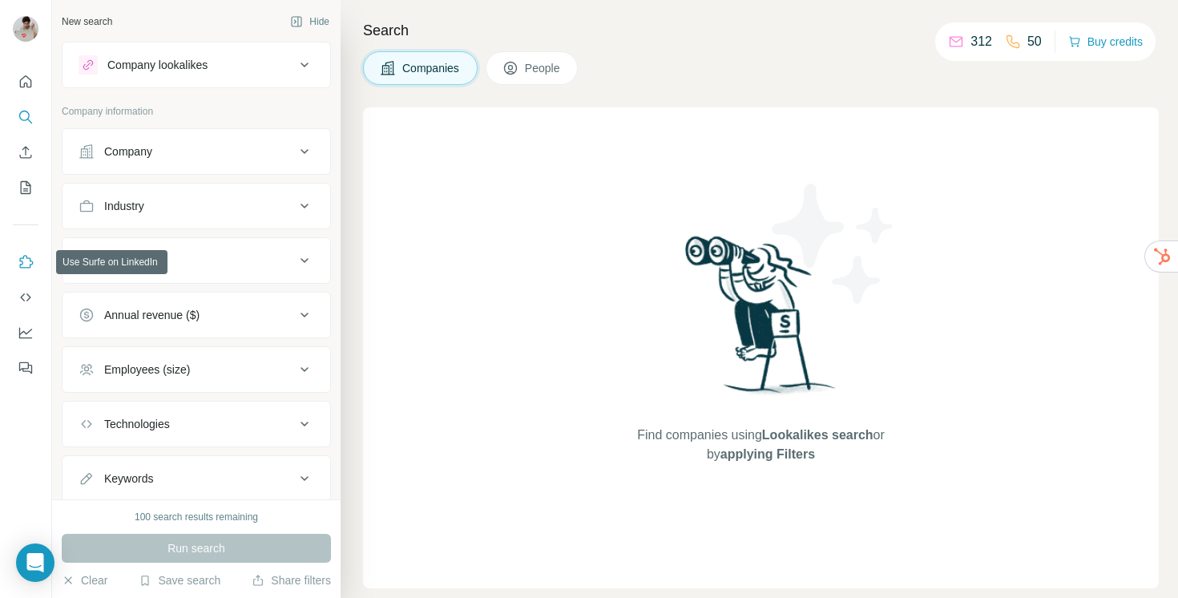 This screenshot has width=1178, height=598. Describe the element at coordinates (291, 580) in the screenshot. I see `button: Share filters` at that location.